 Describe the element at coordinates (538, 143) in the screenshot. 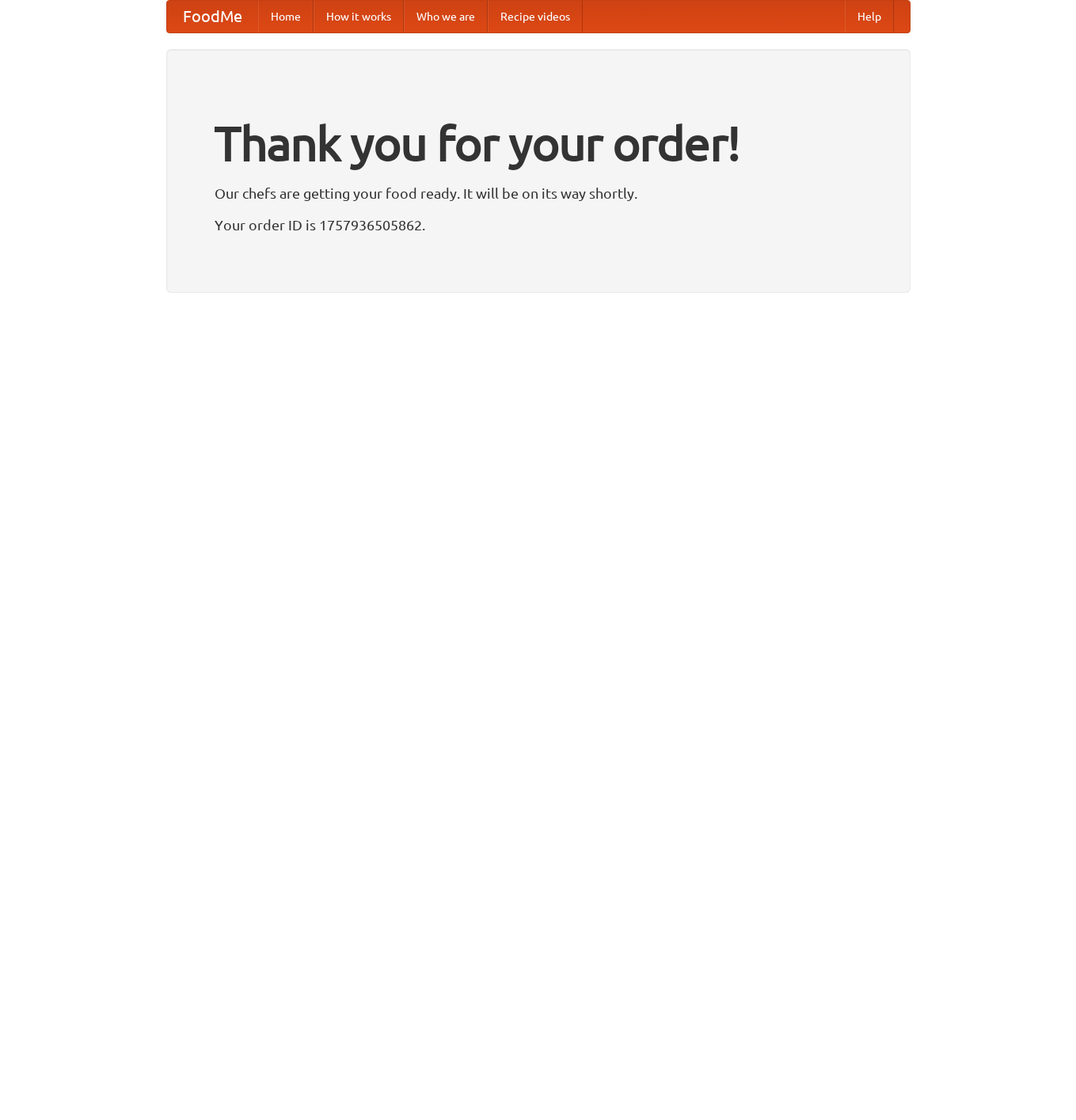

I see `h1: Thank you for your order!` at that location.